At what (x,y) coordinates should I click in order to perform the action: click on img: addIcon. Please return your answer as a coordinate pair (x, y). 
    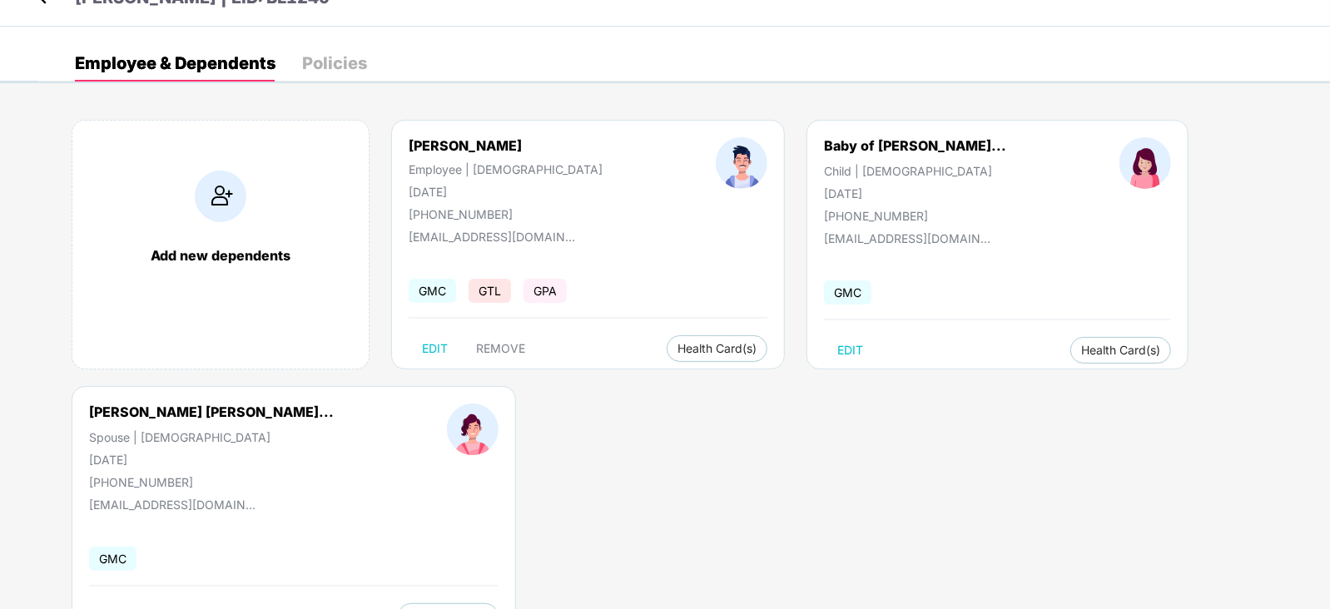
    Looking at the image, I should click on (220, 196).